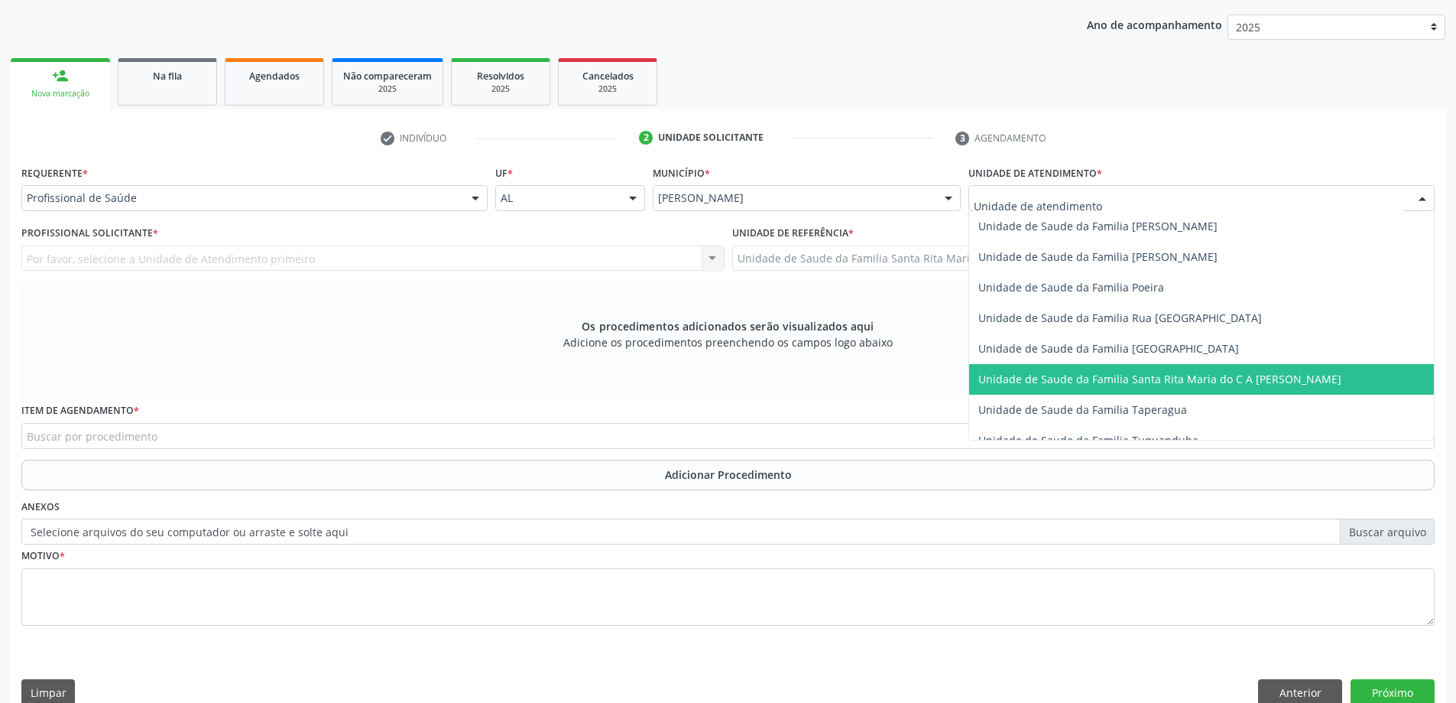 The width and height of the screenshot is (1456, 703). Describe the element at coordinates (1154, 24) in the screenshot. I see `p: Ano de acompanhamento` at that location.